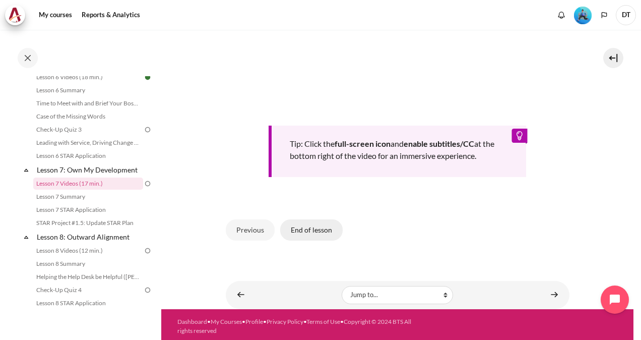 This screenshot has width=641, height=340. What do you see at coordinates (88, 129) in the screenshot?
I see `a: Check-Up Quiz 3` at bounding box center [88, 129].